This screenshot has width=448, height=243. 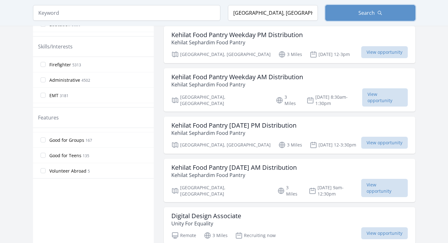 What do you see at coordinates (43, 65) in the screenshot?
I see `input: Firefighter 5313` at bounding box center [43, 65].